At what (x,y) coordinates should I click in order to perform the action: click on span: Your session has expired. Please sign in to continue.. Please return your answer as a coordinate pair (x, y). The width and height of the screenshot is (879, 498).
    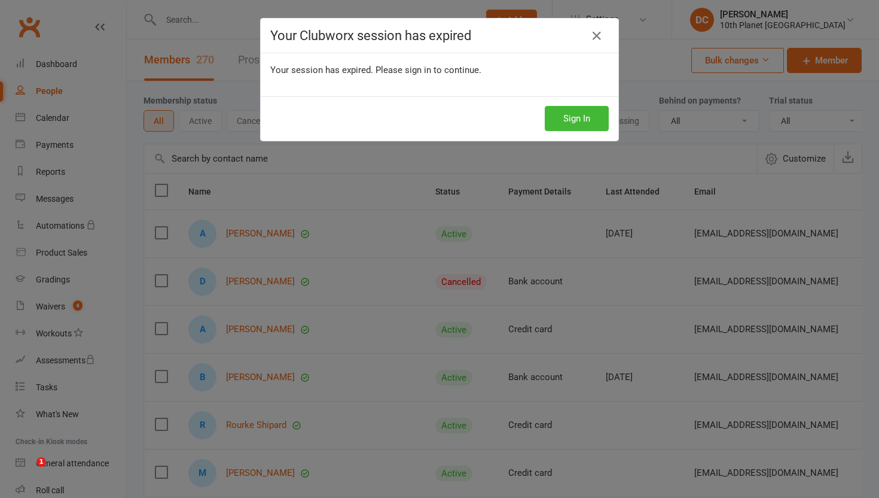
    Looking at the image, I should click on (376, 70).